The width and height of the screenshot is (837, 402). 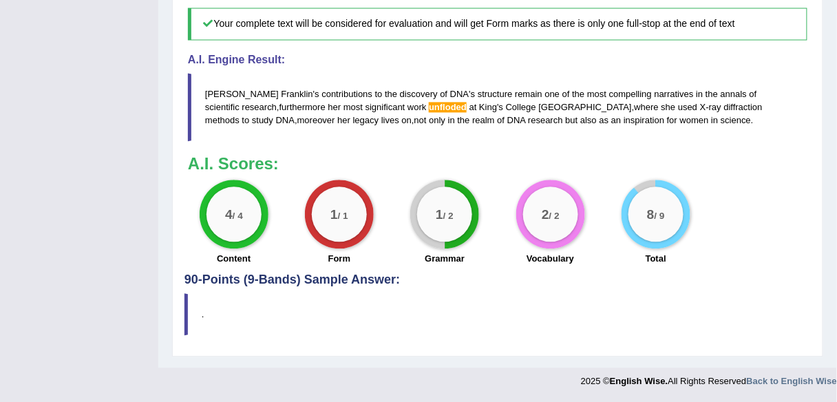 What do you see at coordinates (709, 377) in the screenshot?
I see `div: 2025 © All Rights Reserved` at bounding box center [709, 377].